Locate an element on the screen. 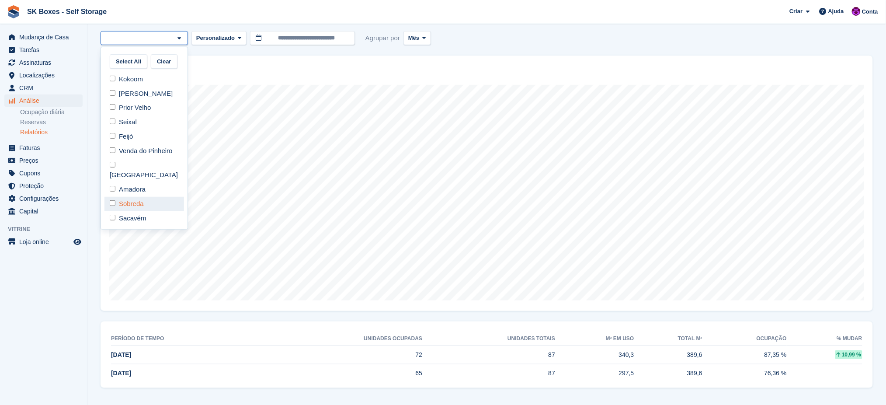  span: Proteção is located at coordinates (45, 186).